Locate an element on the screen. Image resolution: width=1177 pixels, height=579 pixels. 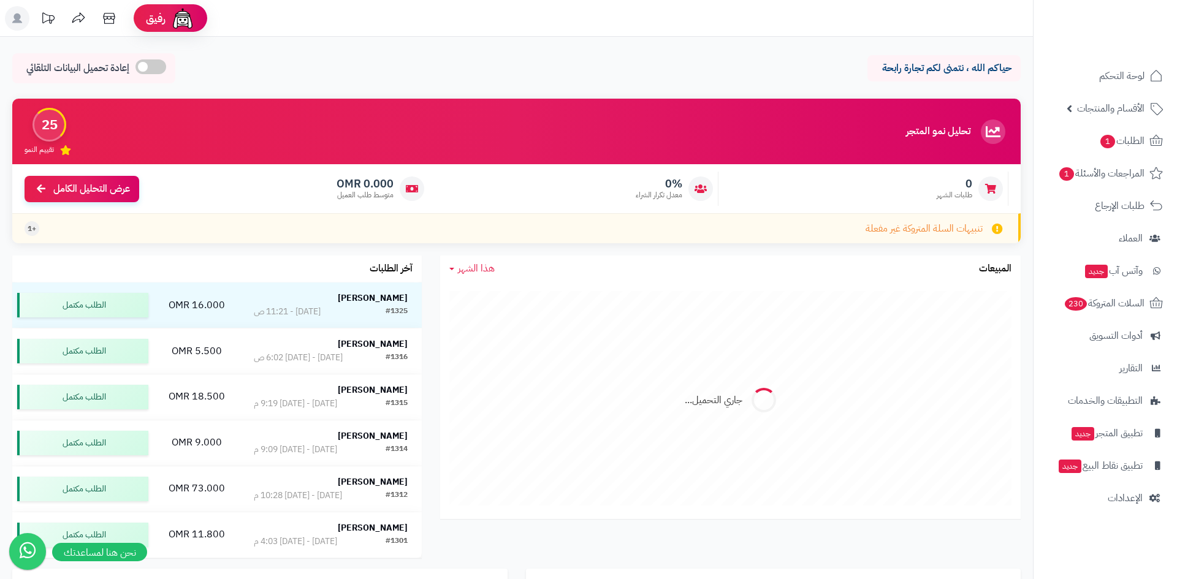
p: حياكم الله ، نتمنى لكم تجارة رابحة is located at coordinates (944, 68).